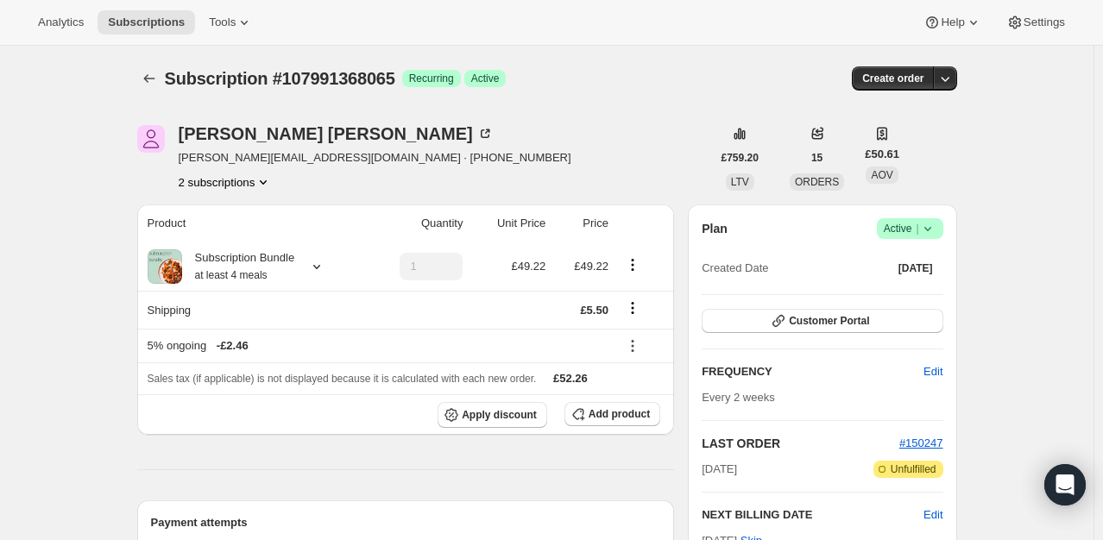 This screenshot has height=540, width=1103. What do you see at coordinates (1065, 485) in the screenshot?
I see `div: Open Intercom Messenger` at bounding box center [1065, 485].